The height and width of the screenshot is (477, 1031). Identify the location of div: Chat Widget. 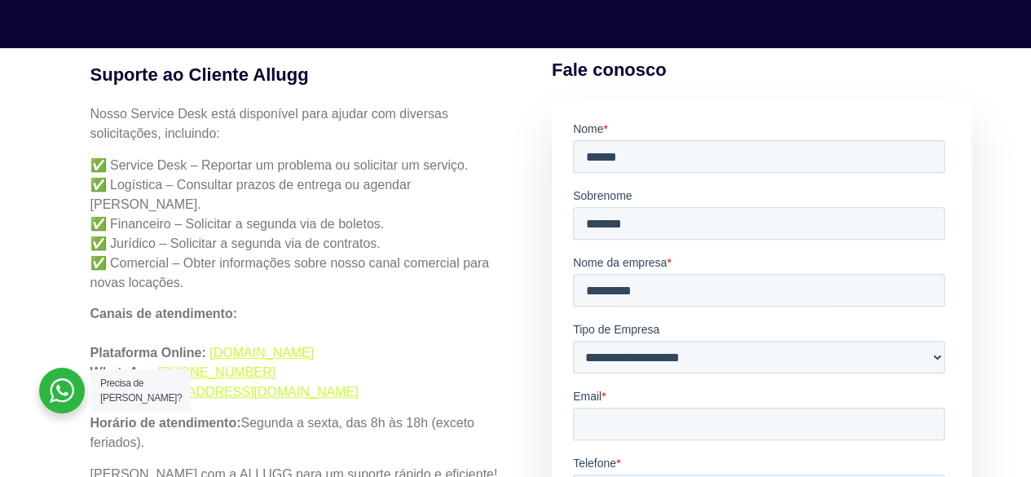
(884, 372).